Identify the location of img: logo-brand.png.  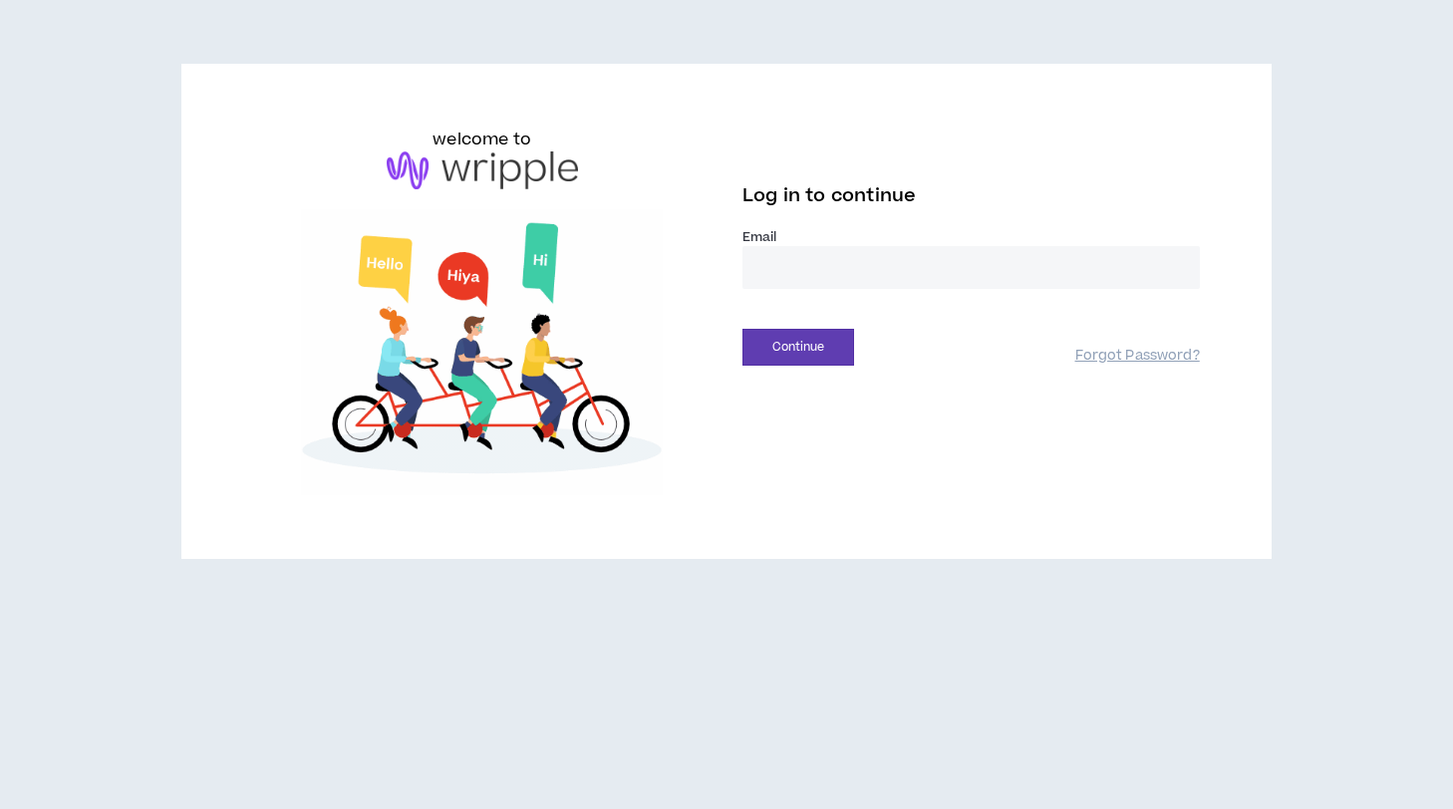
(482, 170).